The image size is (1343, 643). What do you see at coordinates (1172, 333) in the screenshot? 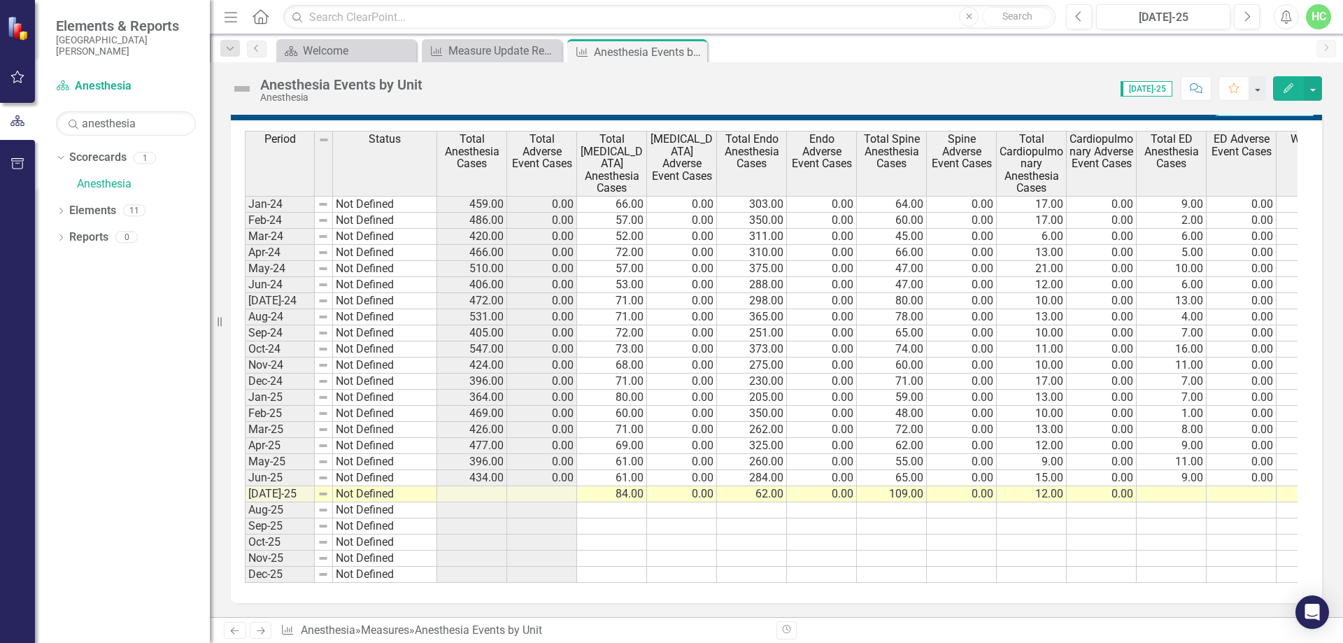
I see `td: 7.00` at bounding box center [1172, 333].